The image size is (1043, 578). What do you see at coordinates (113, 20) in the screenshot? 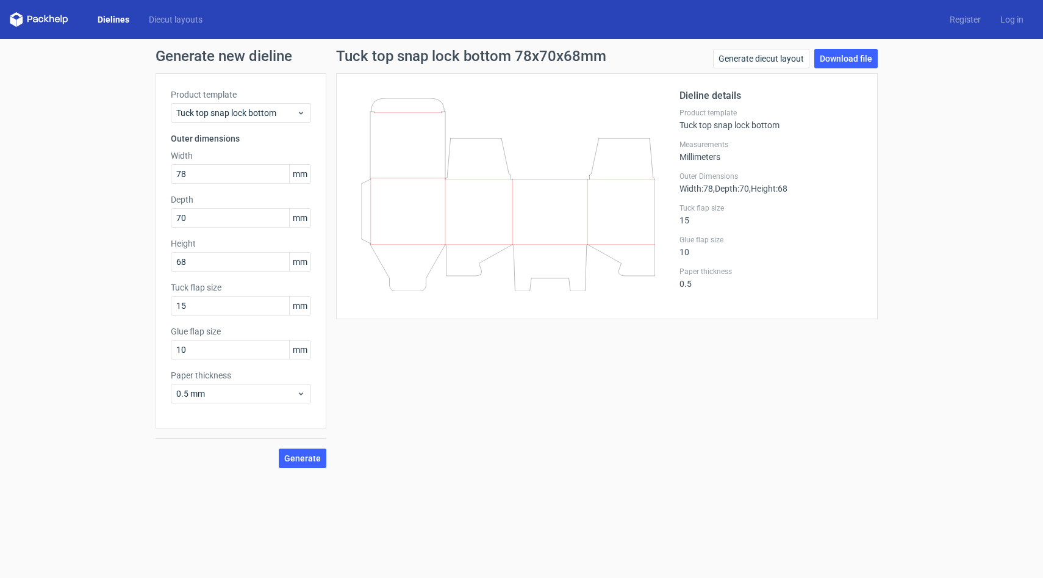
I see `a: Dielines` at bounding box center [113, 20].